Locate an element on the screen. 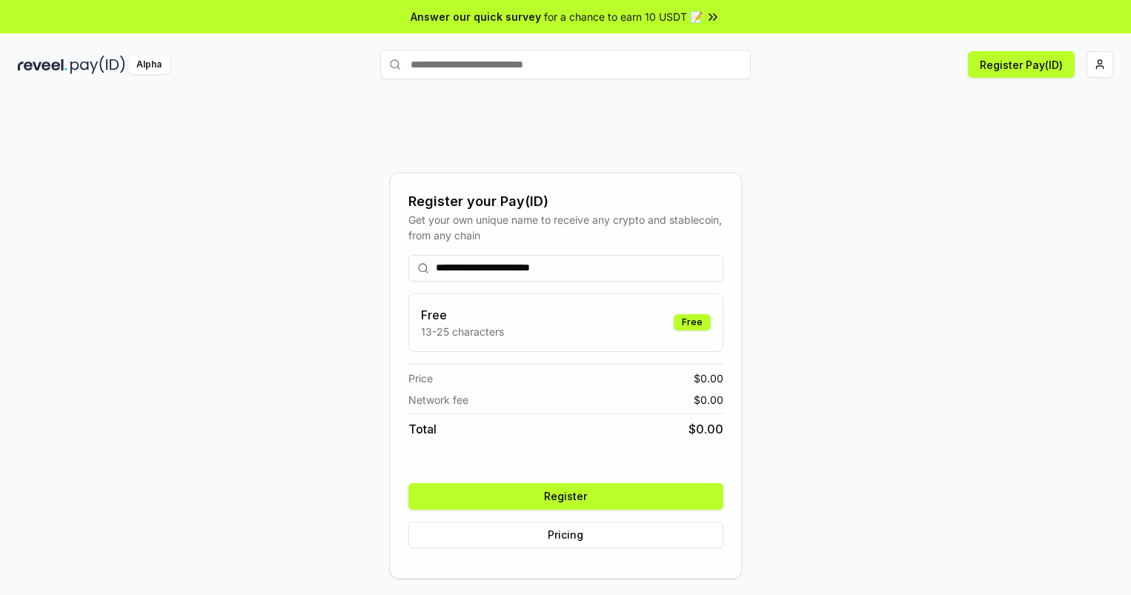  button: Register Pay(ID) is located at coordinates (1021, 64).